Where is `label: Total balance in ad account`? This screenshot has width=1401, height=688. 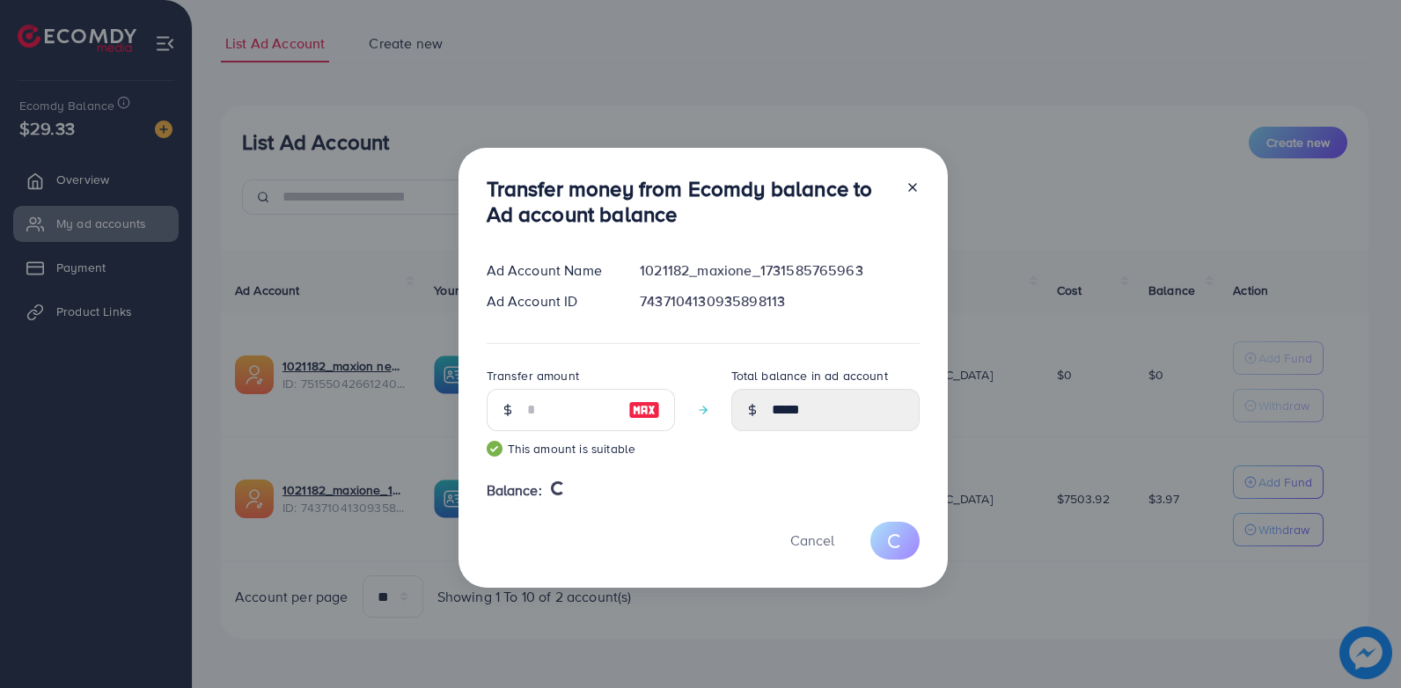
label: Total balance in ad account is located at coordinates (810, 376).